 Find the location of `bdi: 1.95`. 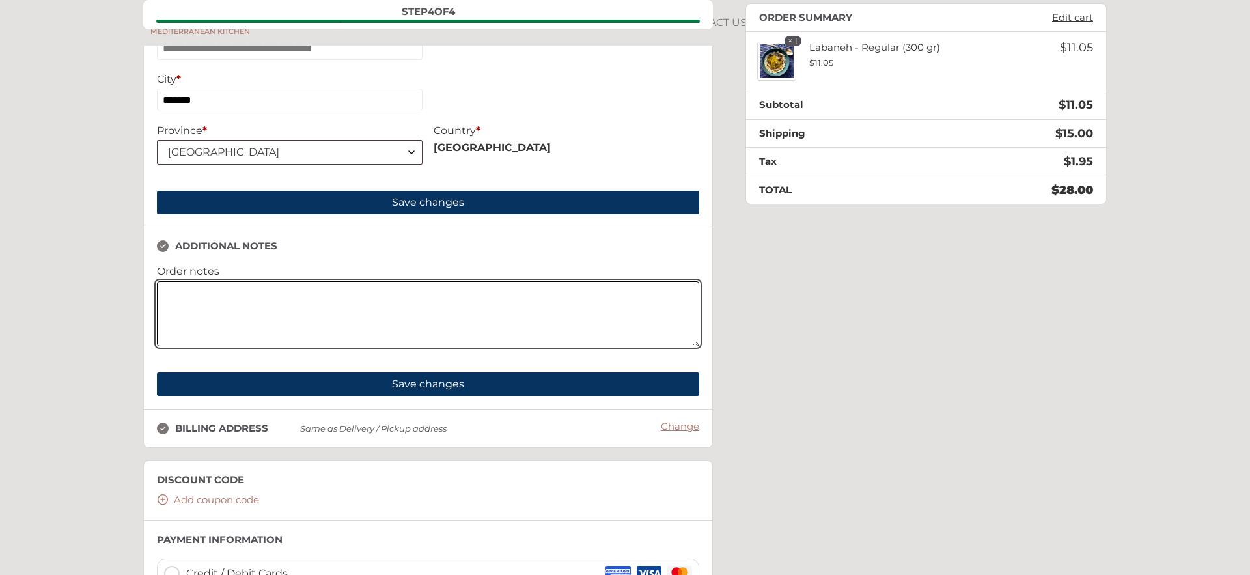

bdi: 1.95 is located at coordinates (1078, 161).